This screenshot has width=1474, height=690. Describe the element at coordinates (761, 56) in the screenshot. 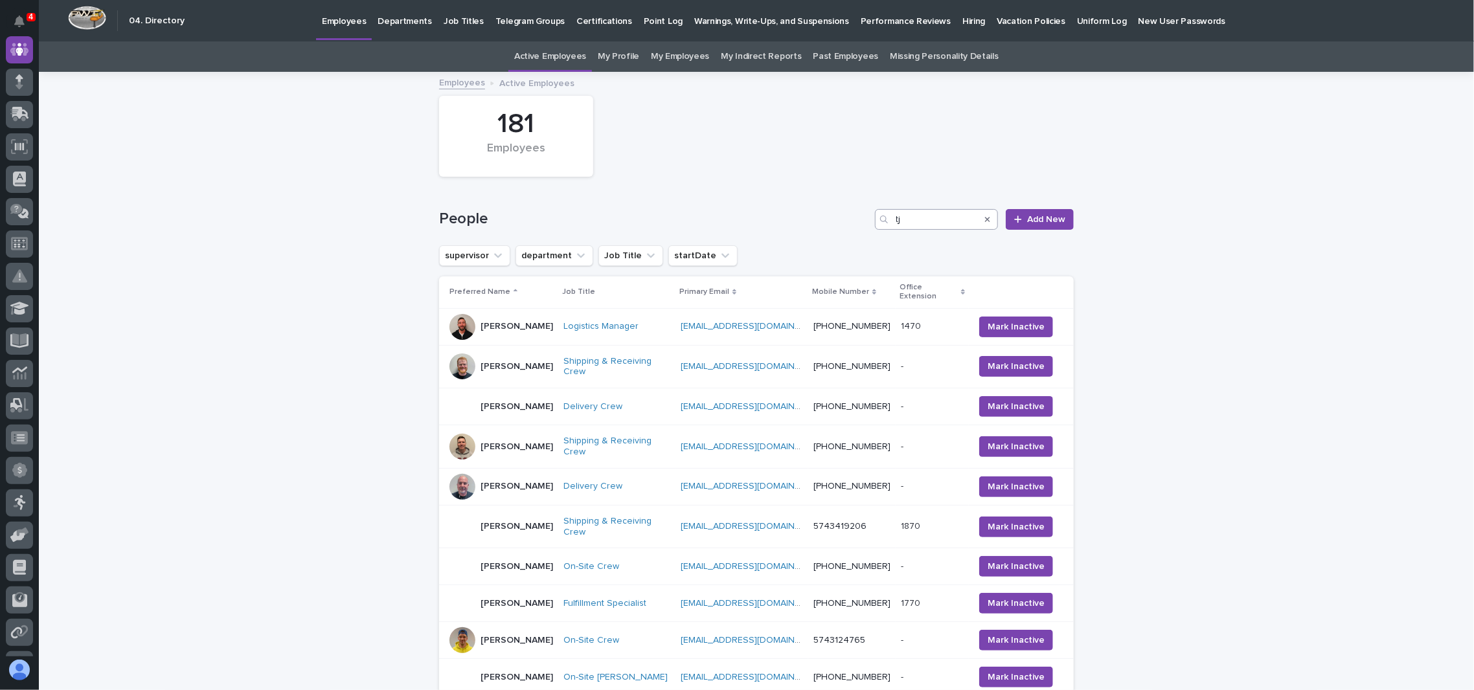

I see `a: My Indirect Reports` at that location.